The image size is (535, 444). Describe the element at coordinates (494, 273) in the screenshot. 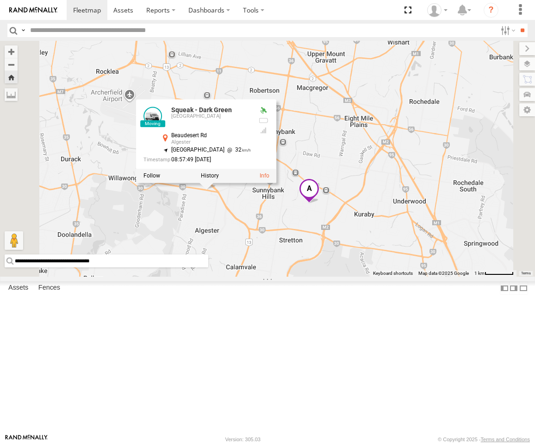

I see `button: Map scale: 1 km per 59 pixels` at that location.